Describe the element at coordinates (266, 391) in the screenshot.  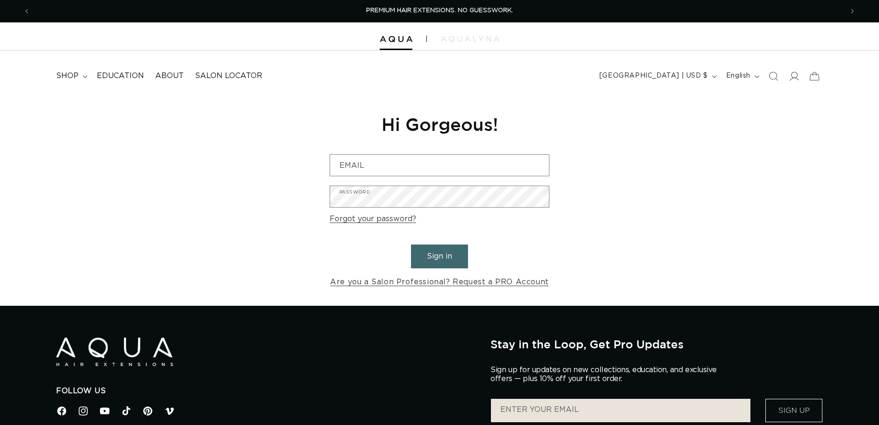
I see `h2: Follow Us` at that location.